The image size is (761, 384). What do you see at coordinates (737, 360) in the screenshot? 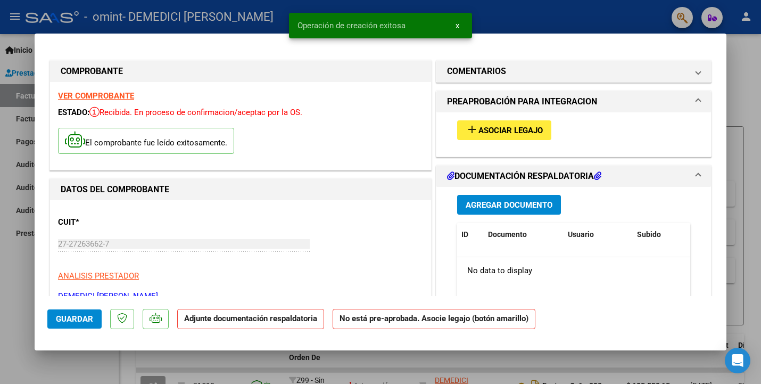
I see `div: Open Intercom Messenger` at bounding box center [737, 360].